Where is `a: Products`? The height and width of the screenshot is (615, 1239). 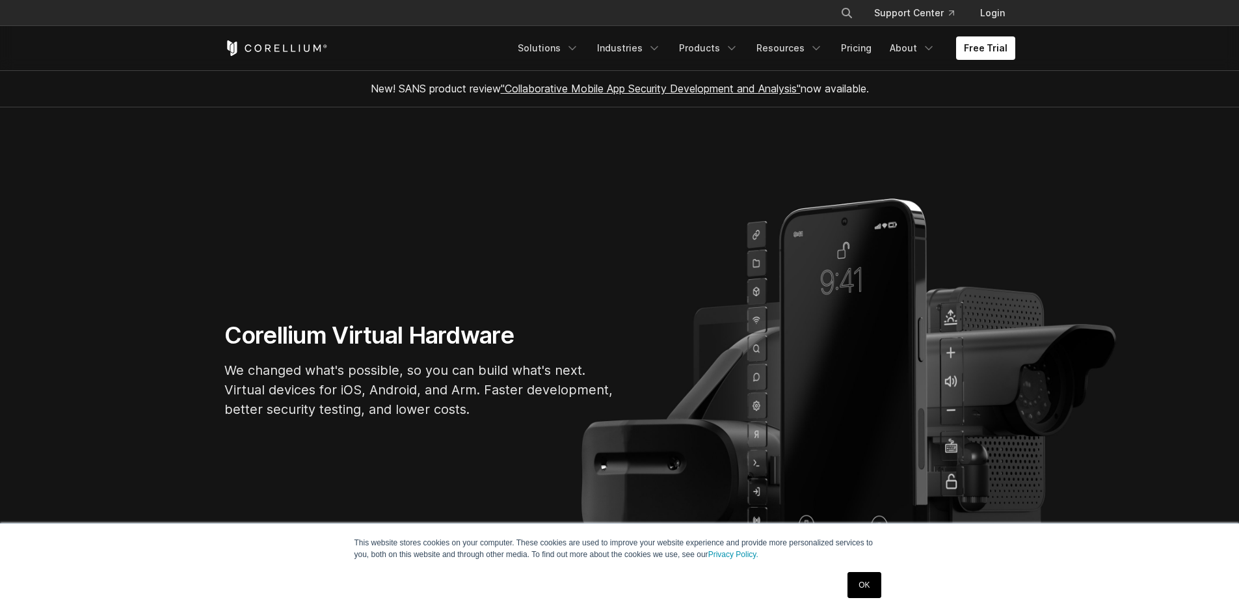
a: Products is located at coordinates (708, 48).